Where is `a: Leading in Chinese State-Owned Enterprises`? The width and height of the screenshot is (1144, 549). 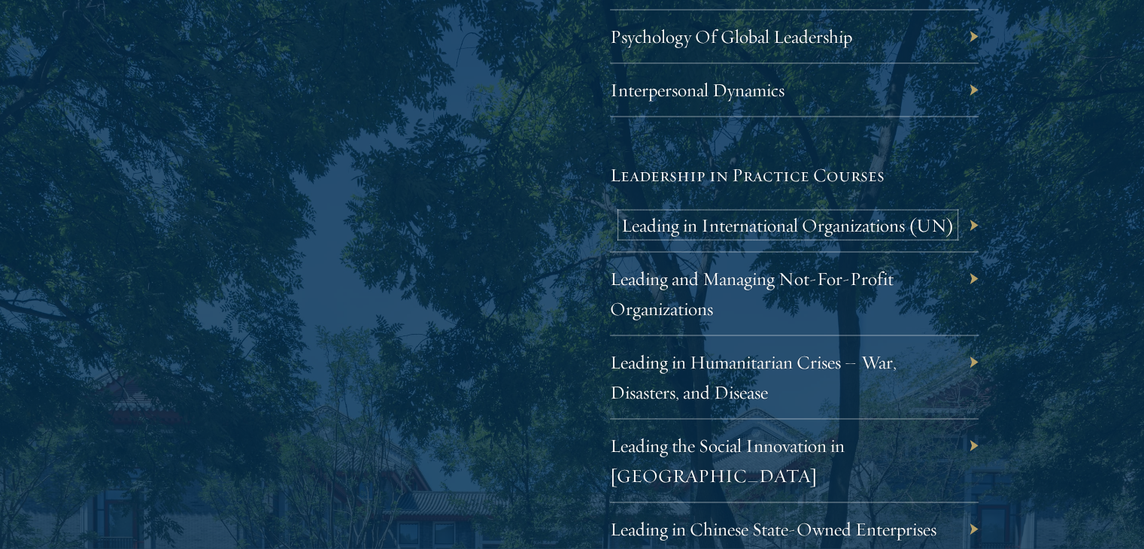
a: Leading in Chinese State-Owned Enterprises is located at coordinates (773, 529).